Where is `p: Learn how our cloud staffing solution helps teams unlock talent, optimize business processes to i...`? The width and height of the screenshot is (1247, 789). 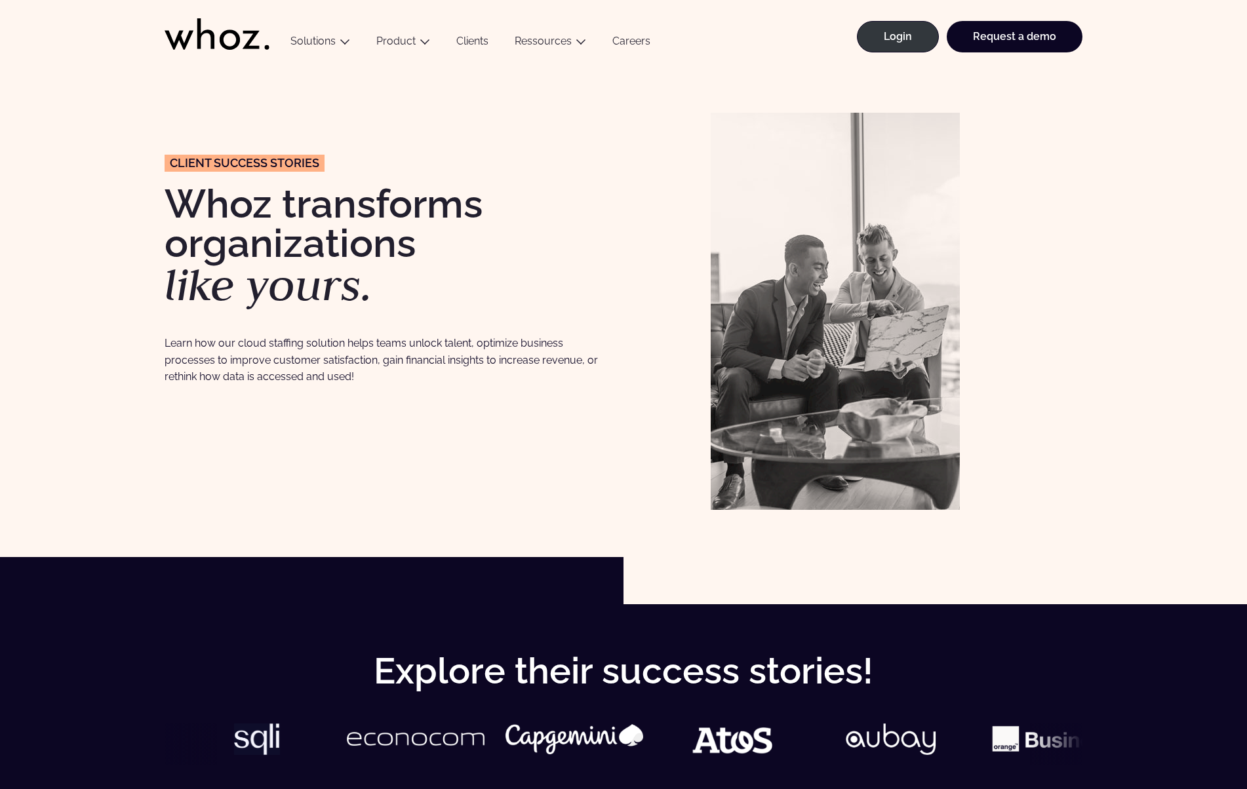 p: Learn how our cloud staffing solution helps teams unlock talent, optimize business processes to i... is located at coordinates (387, 360).